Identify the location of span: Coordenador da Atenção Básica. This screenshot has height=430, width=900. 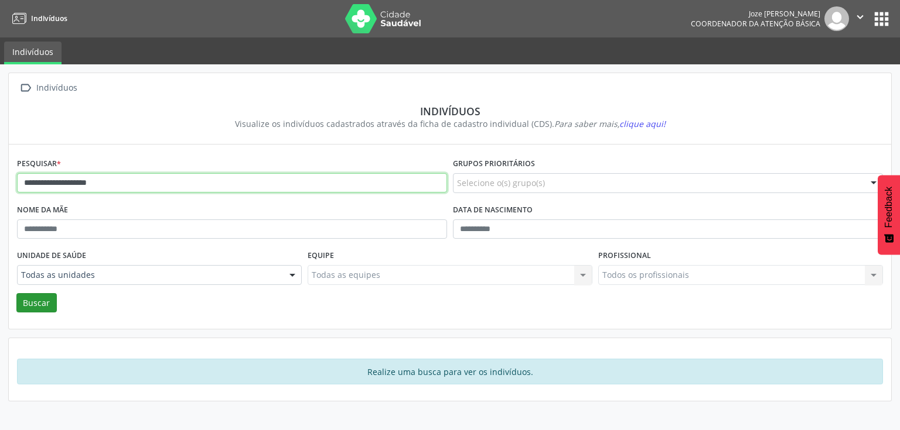
(755, 23).